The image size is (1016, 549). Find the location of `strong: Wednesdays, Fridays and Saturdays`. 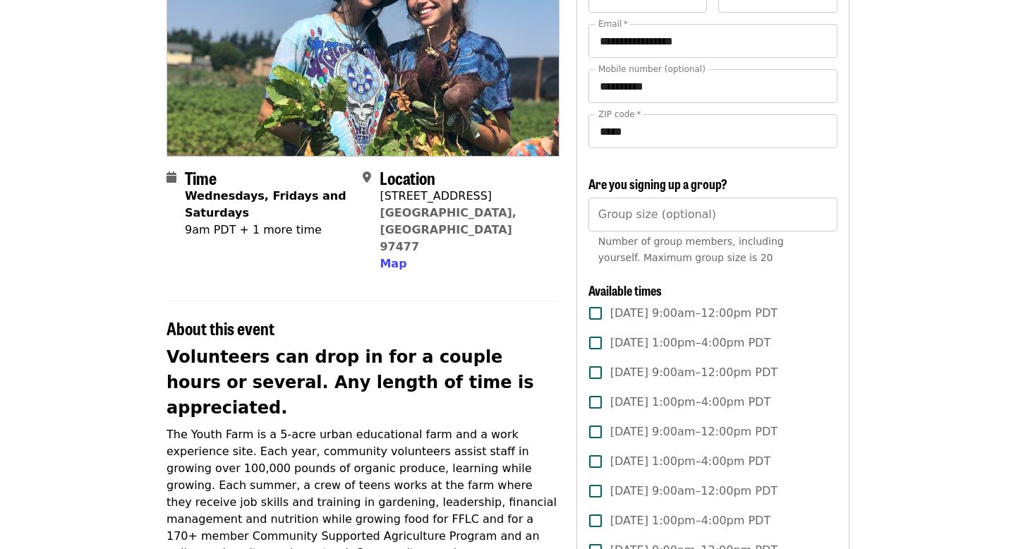

strong: Wednesdays, Fridays and Saturdays is located at coordinates (265, 204).